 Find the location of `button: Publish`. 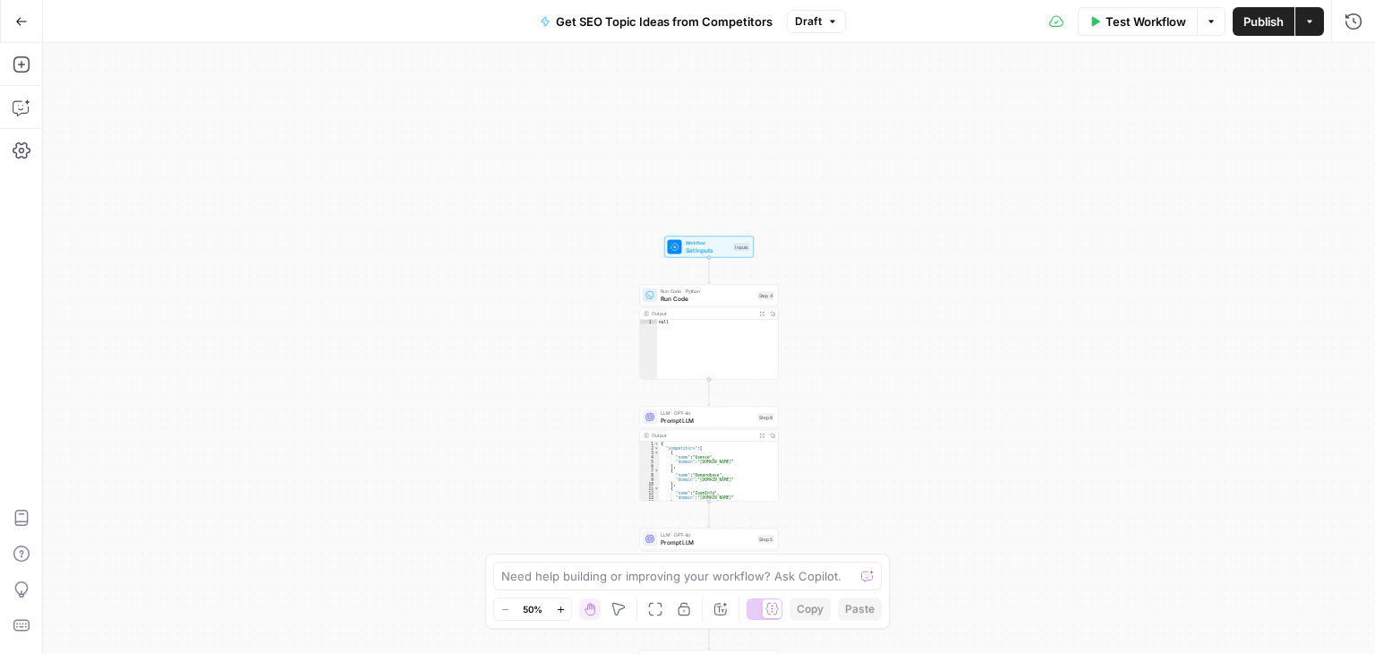

button: Publish is located at coordinates (1264, 21).